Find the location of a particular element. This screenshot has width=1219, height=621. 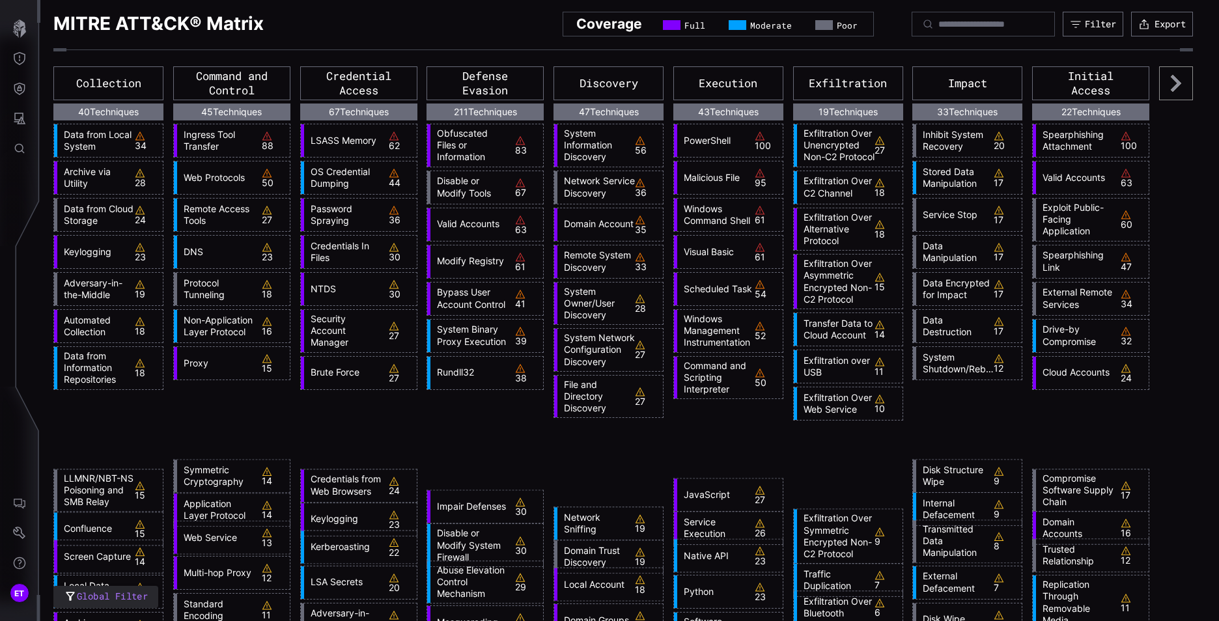

a: Exfiltration Over Asymmetric Encrypted Non-C2 Protocol is located at coordinates (836, 281).